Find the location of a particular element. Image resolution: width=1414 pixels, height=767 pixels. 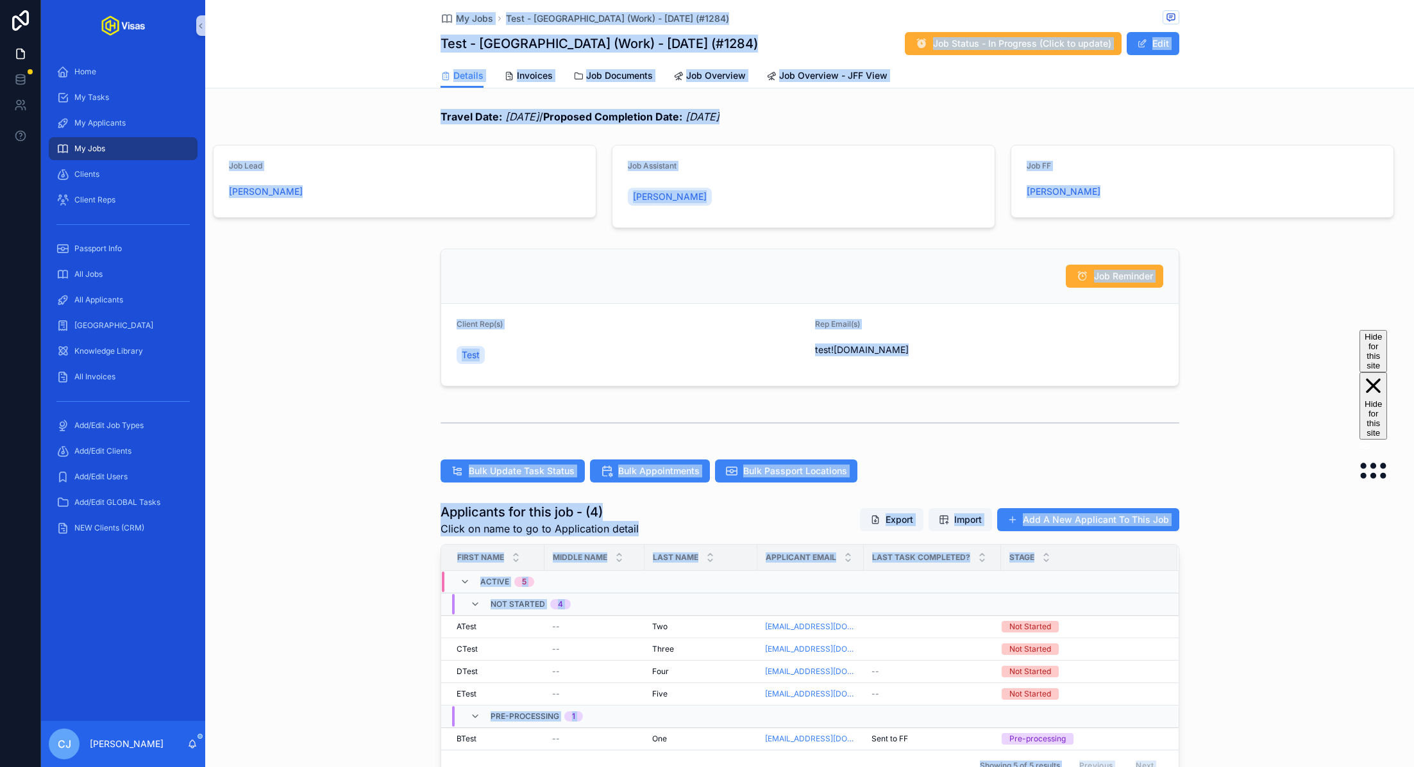

span: DTest is located at coordinates (467, 672).